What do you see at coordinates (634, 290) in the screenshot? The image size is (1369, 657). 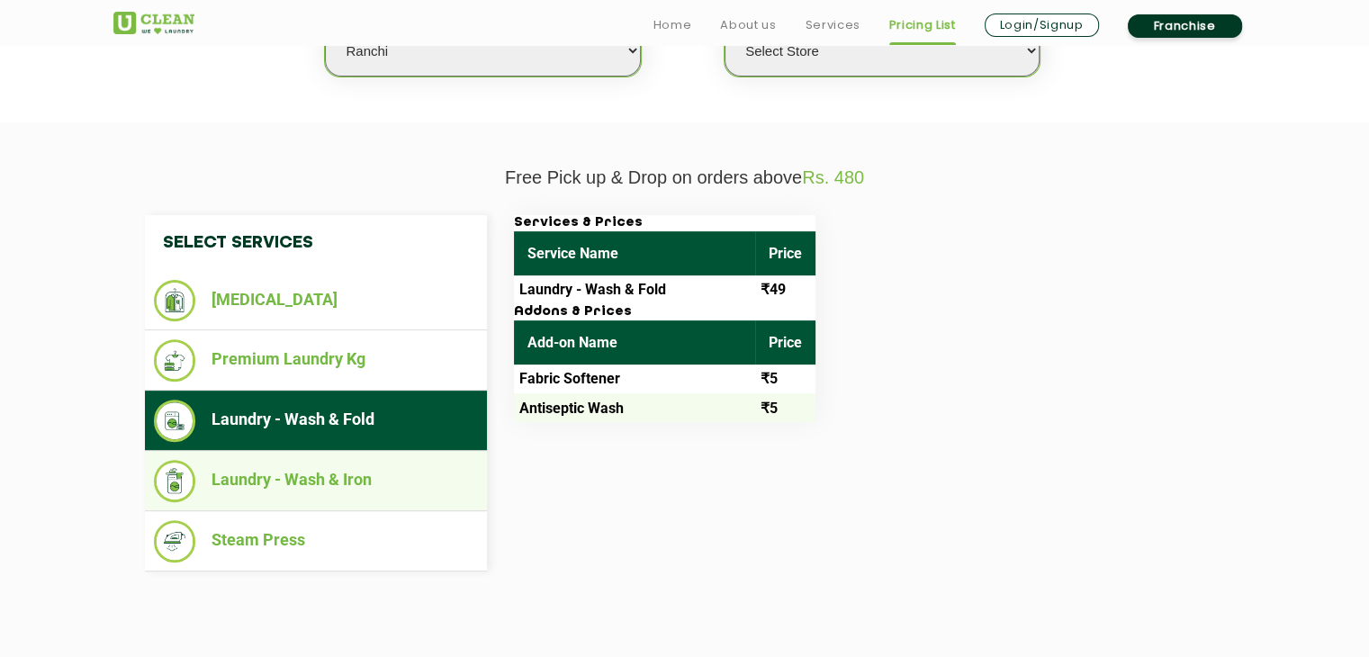 I see `td: Laundry - Wash & Fold` at bounding box center [634, 290].